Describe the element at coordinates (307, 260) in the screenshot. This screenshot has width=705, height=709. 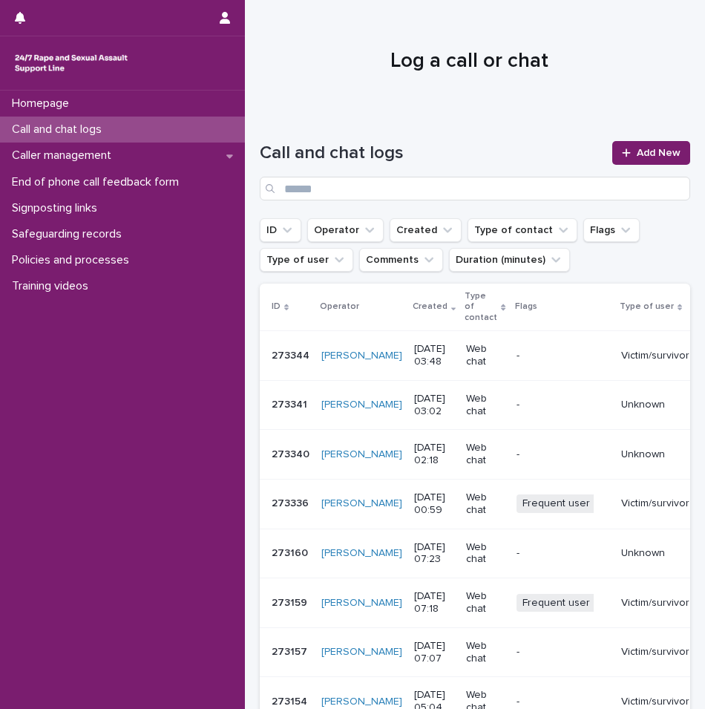
I see `button: Type of user` at that location.